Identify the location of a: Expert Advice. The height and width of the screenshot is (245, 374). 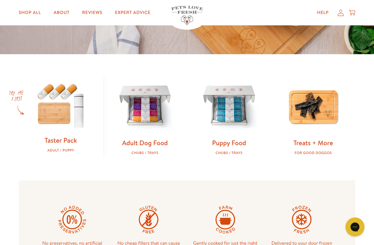
(133, 13).